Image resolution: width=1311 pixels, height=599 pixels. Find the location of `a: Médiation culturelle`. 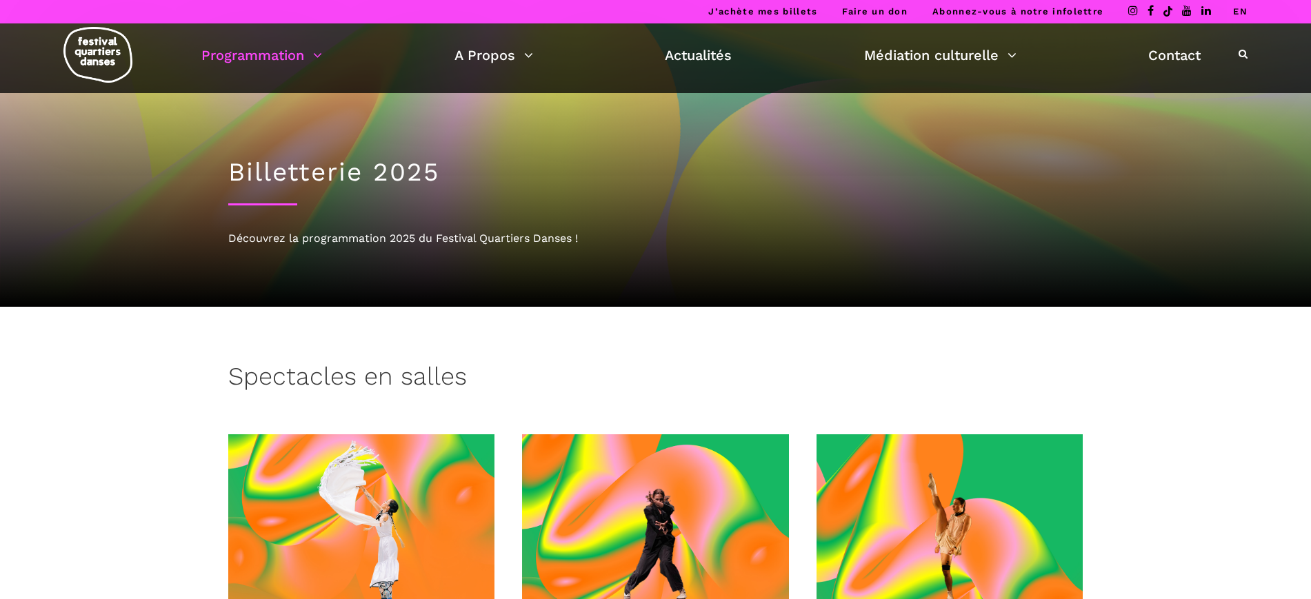

a: Médiation culturelle is located at coordinates (940, 55).